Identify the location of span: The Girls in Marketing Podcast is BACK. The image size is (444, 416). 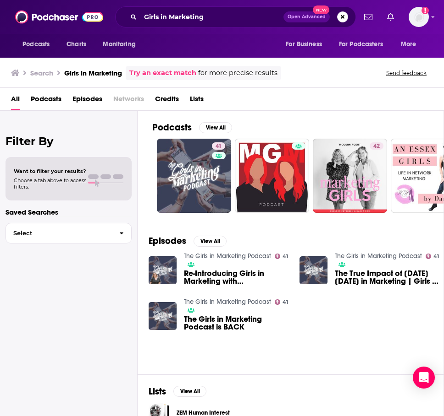
(236, 323).